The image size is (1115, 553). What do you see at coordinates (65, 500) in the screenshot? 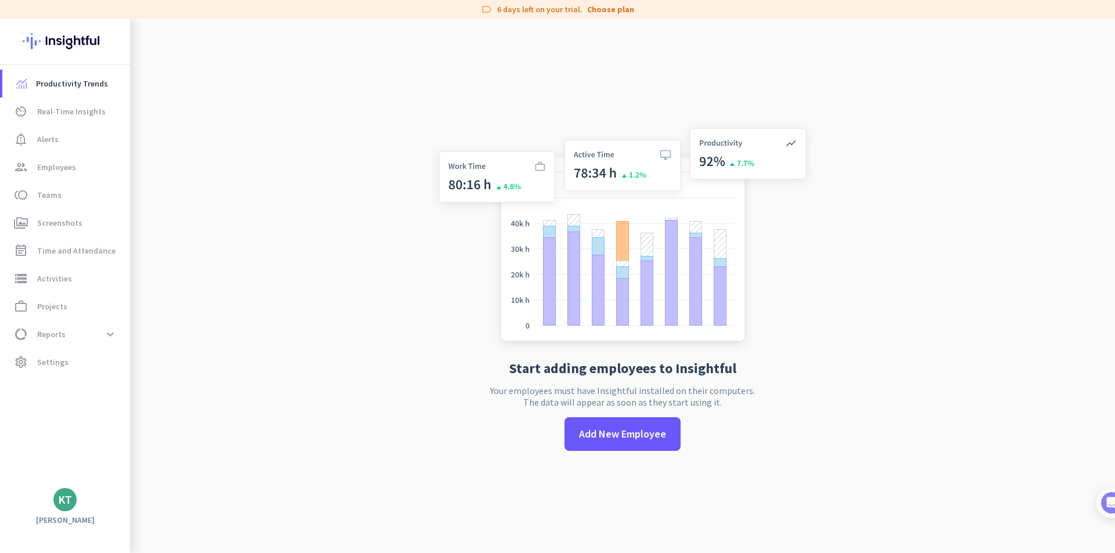
I see `div: KT` at bounding box center [65, 500].